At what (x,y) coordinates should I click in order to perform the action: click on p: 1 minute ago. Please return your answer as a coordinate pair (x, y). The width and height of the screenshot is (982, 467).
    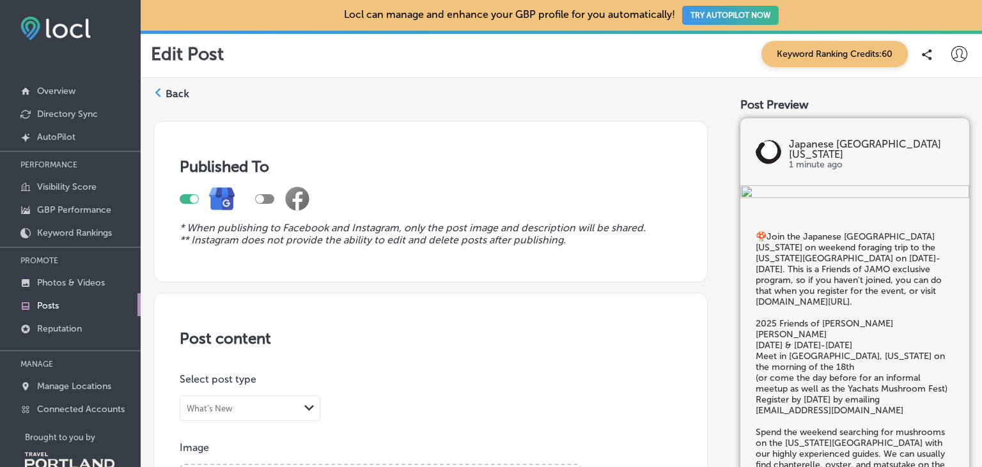
    Looking at the image, I should click on (871, 165).